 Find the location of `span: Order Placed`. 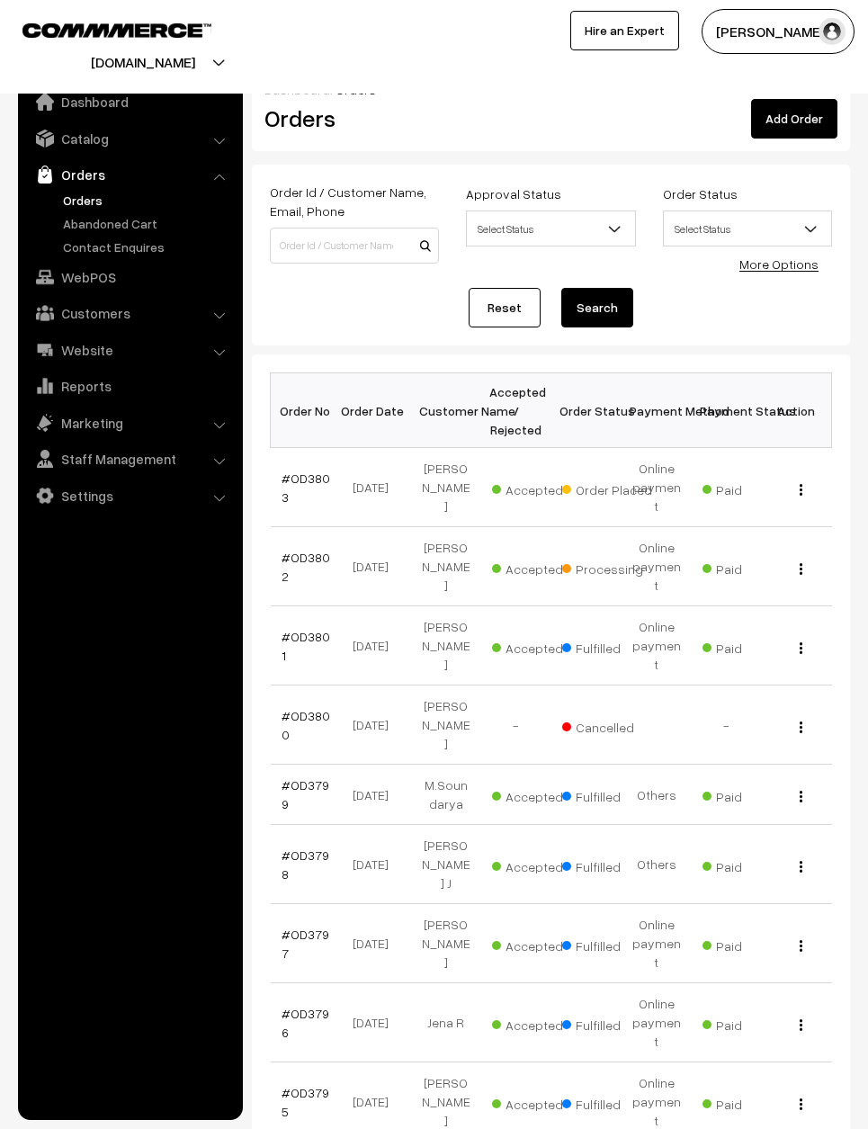

span: Order Placed is located at coordinates (607, 488).